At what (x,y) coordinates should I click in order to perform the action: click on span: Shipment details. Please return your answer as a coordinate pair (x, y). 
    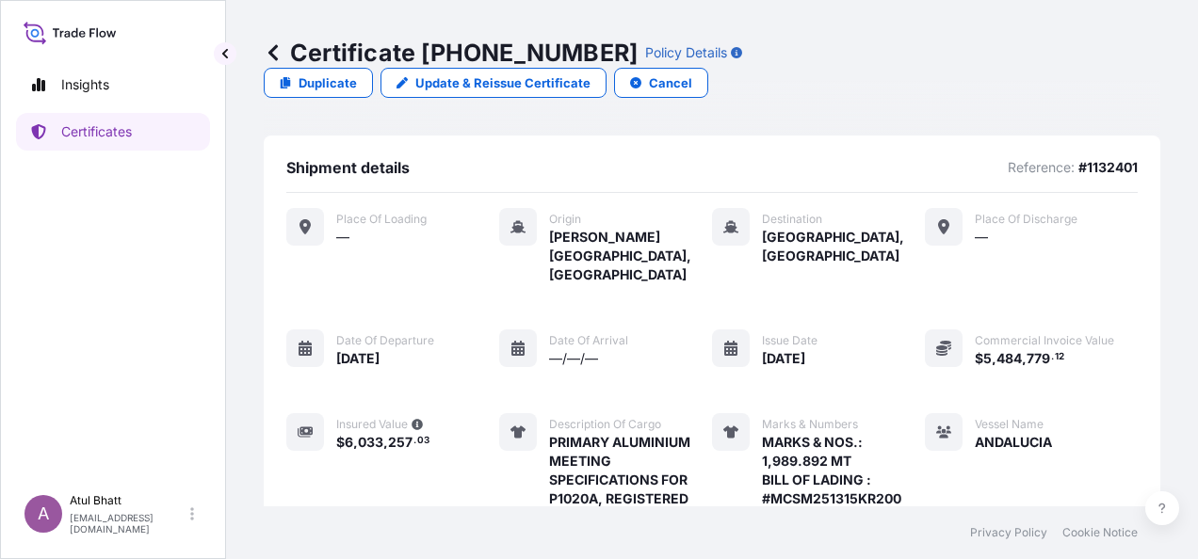
    Looking at the image, I should click on (347, 168).